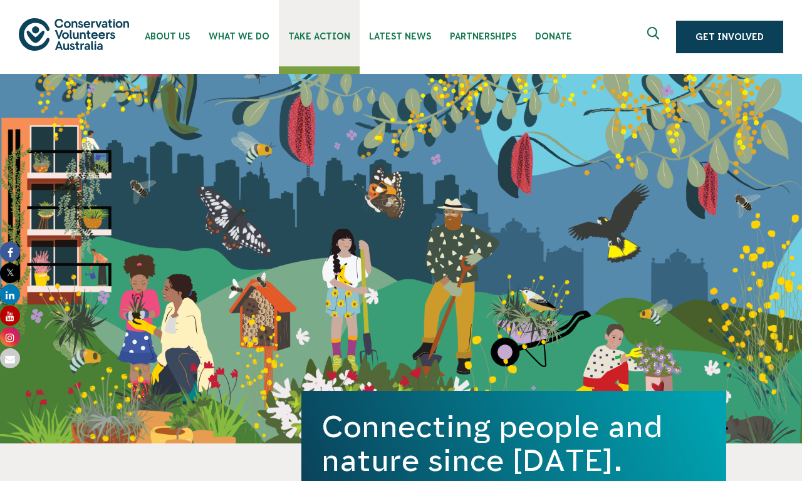 The height and width of the screenshot is (481, 802). Describe the element at coordinates (239, 36) in the screenshot. I see `span: What We Do` at that location.